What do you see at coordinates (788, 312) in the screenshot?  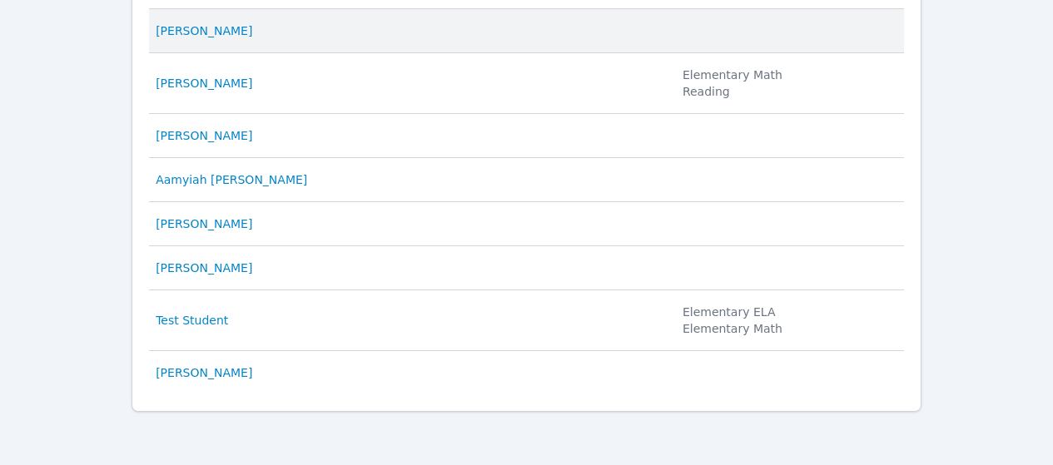 I see `li: Elementary ELA` at bounding box center [788, 312].